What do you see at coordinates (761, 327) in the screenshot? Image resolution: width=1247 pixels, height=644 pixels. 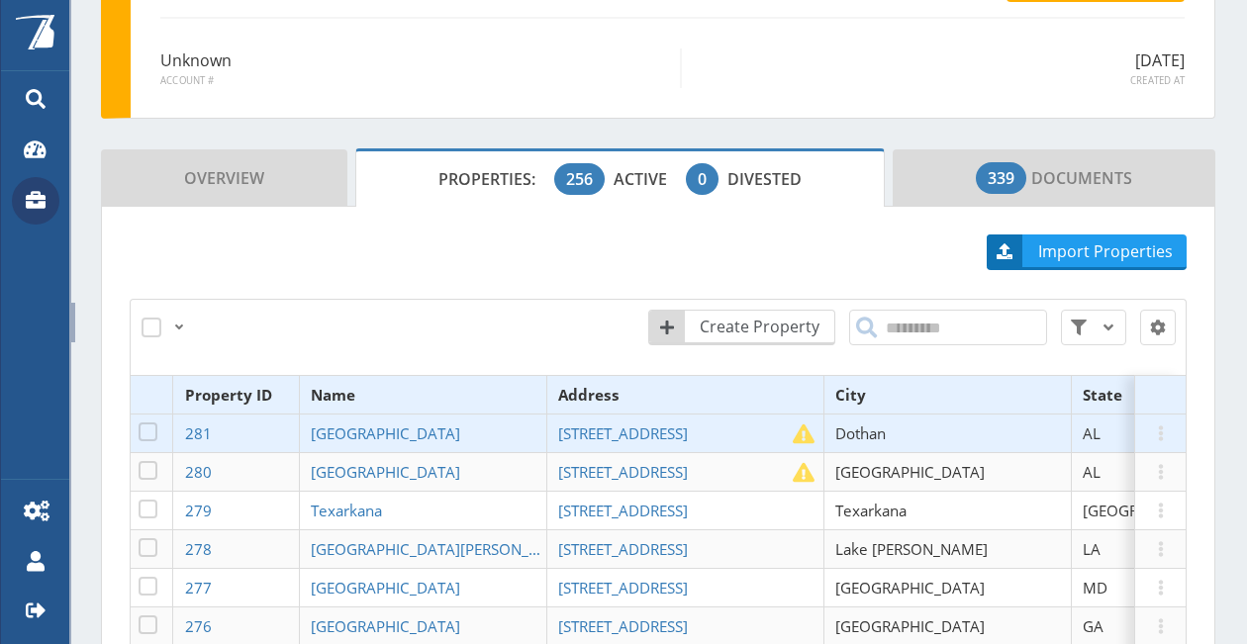 I see `span: Create Property` at bounding box center [761, 327].